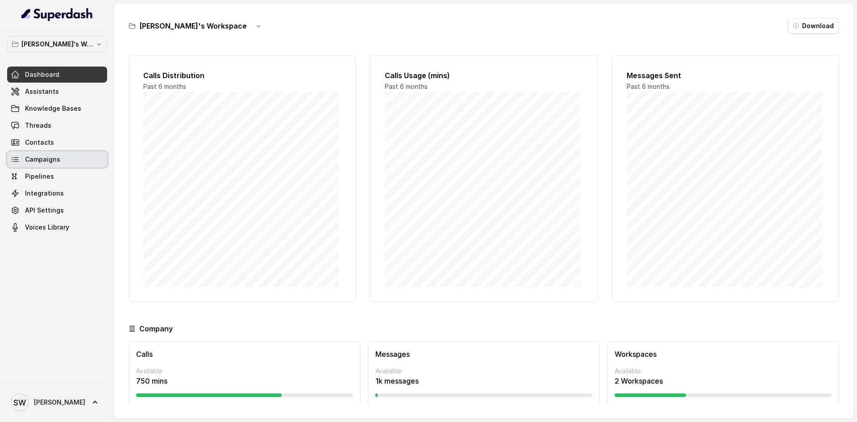 The height and width of the screenshot is (422, 857). What do you see at coordinates (484, 381) in the screenshot?
I see `p: 1k messages` at bounding box center [484, 381].